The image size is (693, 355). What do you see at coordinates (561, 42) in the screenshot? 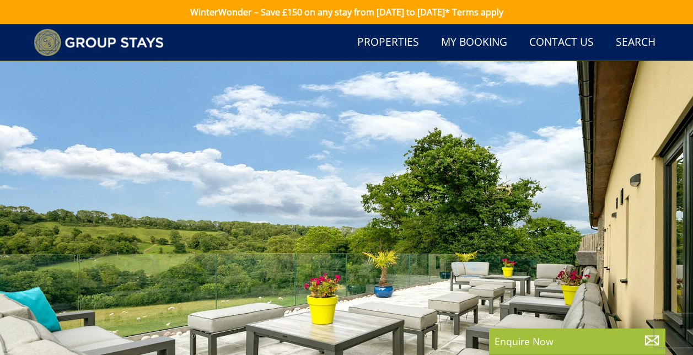
I see `a: Contact Us` at bounding box center [561, 42].